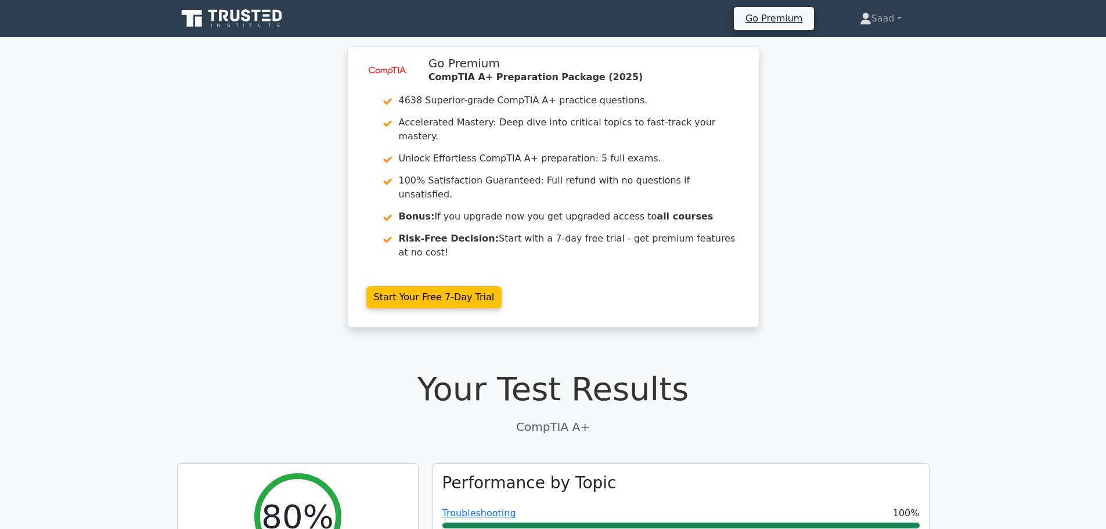  What do you see at coordinates (553, 388) in the screenshot?
I see `h1: Your Test Results` at bounding box center [553, 388].